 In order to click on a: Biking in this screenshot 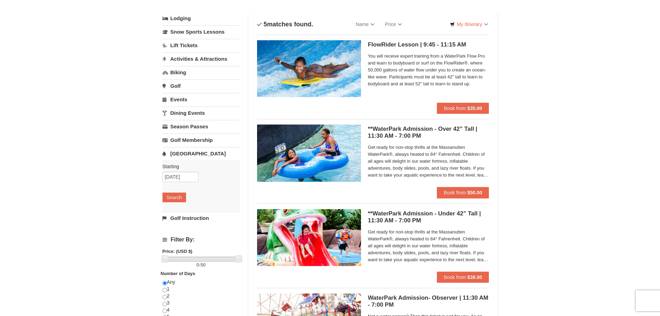, I will do `click(201, 72)`.